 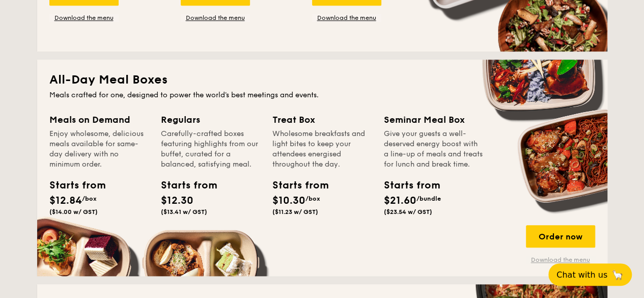 I want to click on div: Seminar Meal Box, so click(x=433, y=120).